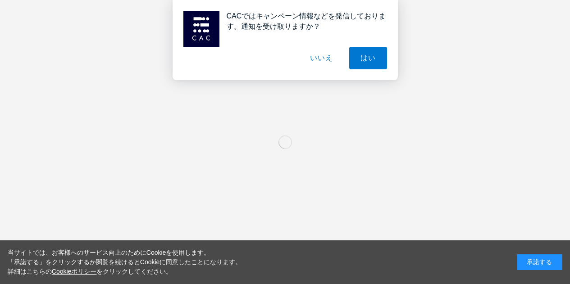 The image size is (570, 284). Describe the element at coordinates (201, 29) in the screenshot. I see `img: notification icon` at that location.